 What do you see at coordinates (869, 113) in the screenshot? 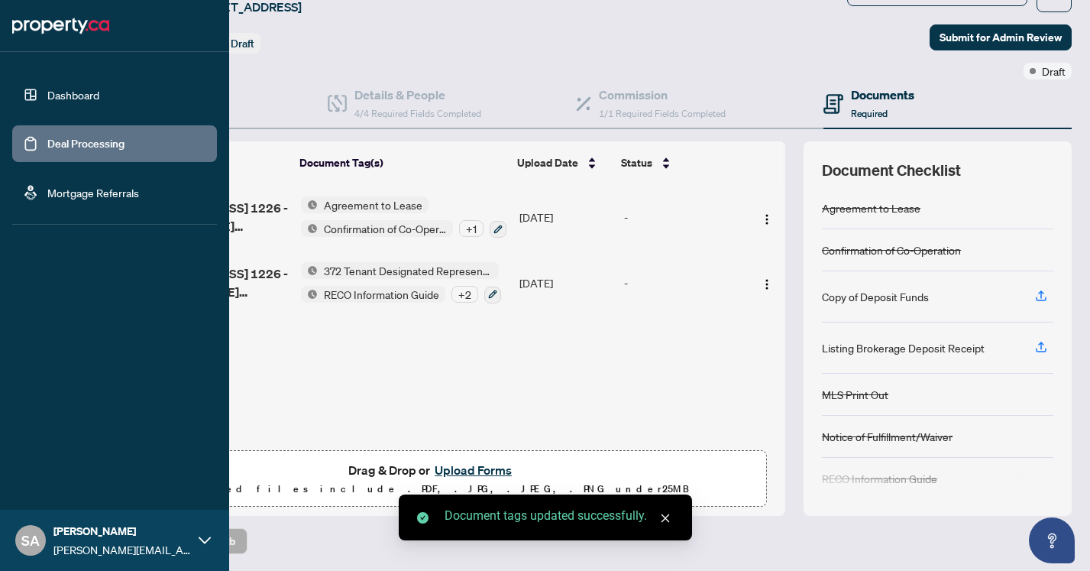
I see `span: Required` at bounding box center [869, 113].